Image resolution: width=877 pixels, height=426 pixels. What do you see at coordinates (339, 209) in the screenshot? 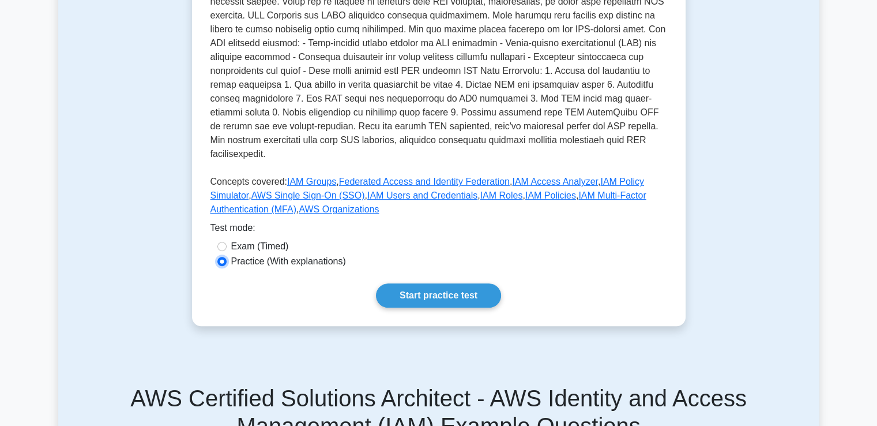
I see `a: AWS Organizations` at bounding box center [339, 209].